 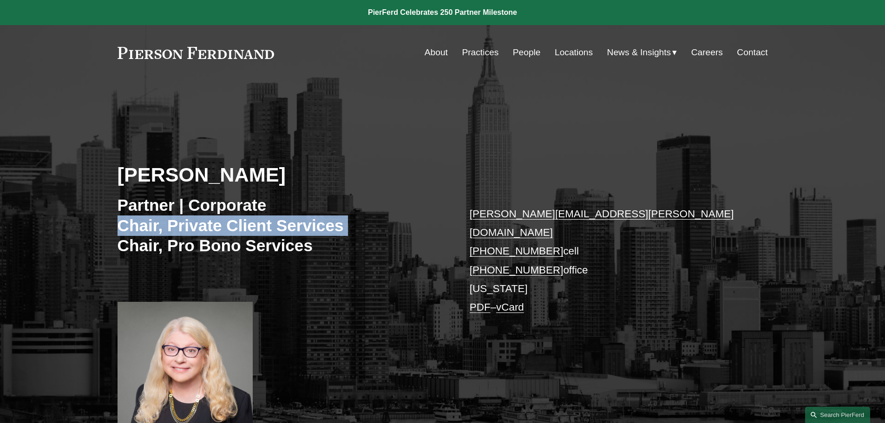 I want to click on h3: Partner | Corporate Chair, Private Client Services Chair, Pro Bono Services, so click(x=280, y=225).